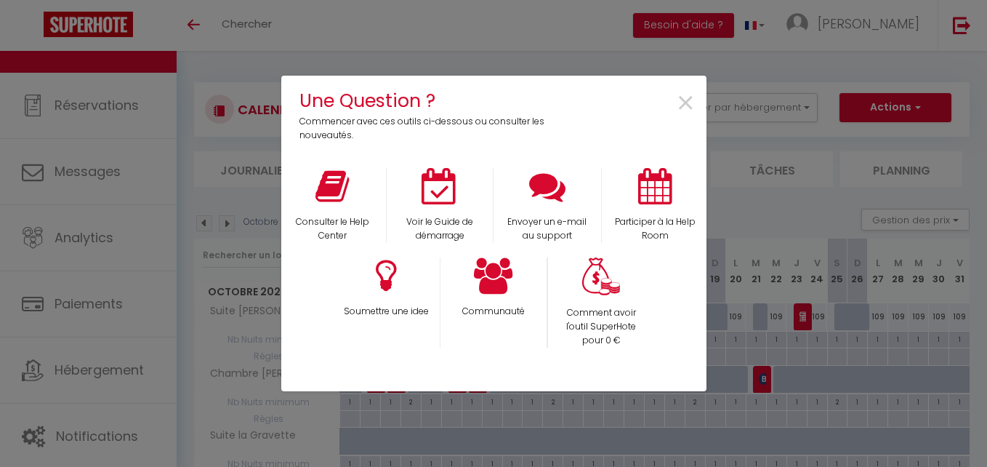  What do you see at coordinates (548, 229) in the screenshot?
I see `p: Envoyer un e-mail au support` at bounding box center [548, 229].